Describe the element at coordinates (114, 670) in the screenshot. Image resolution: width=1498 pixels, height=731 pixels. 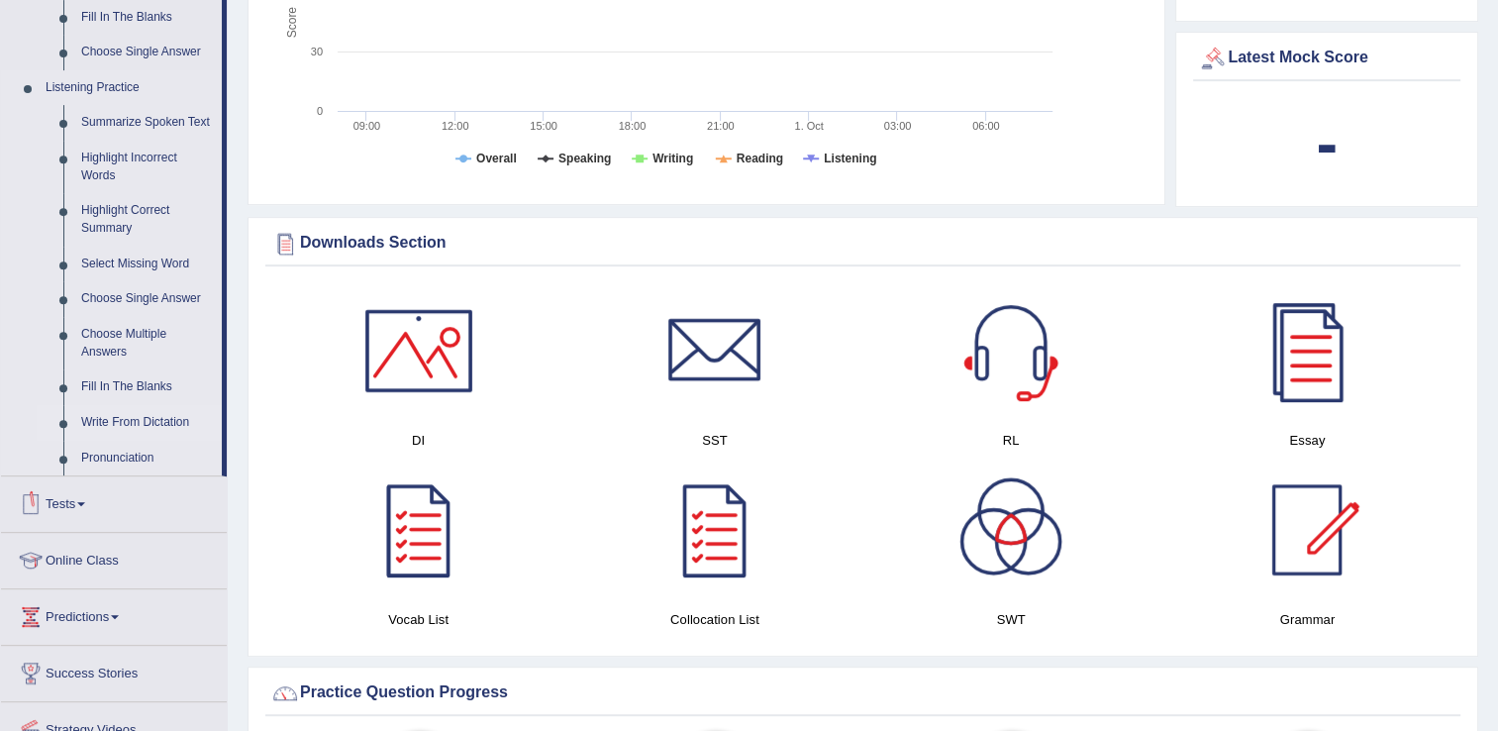
I see `a: Success Stories` at that location.